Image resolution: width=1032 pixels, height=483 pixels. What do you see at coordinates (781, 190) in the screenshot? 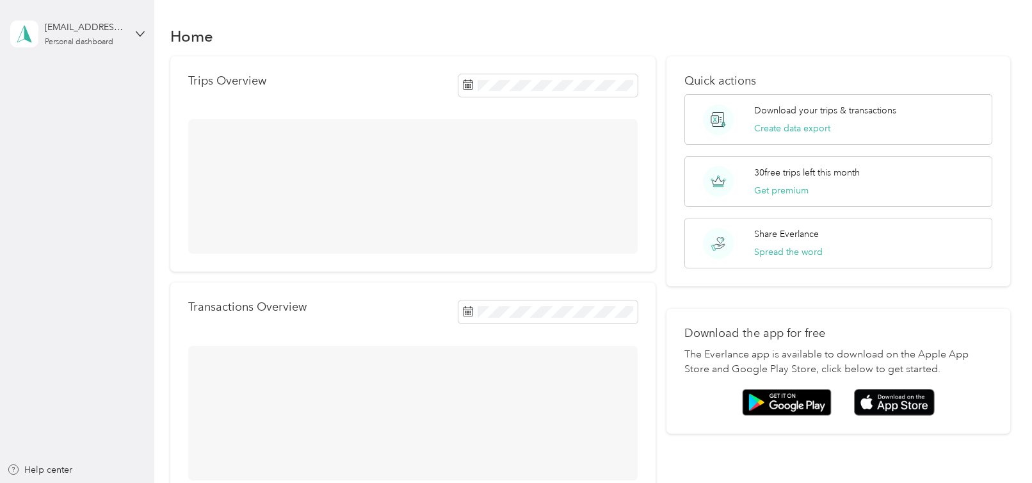
I see `button: Get premium` at bounding box center [781, 190].